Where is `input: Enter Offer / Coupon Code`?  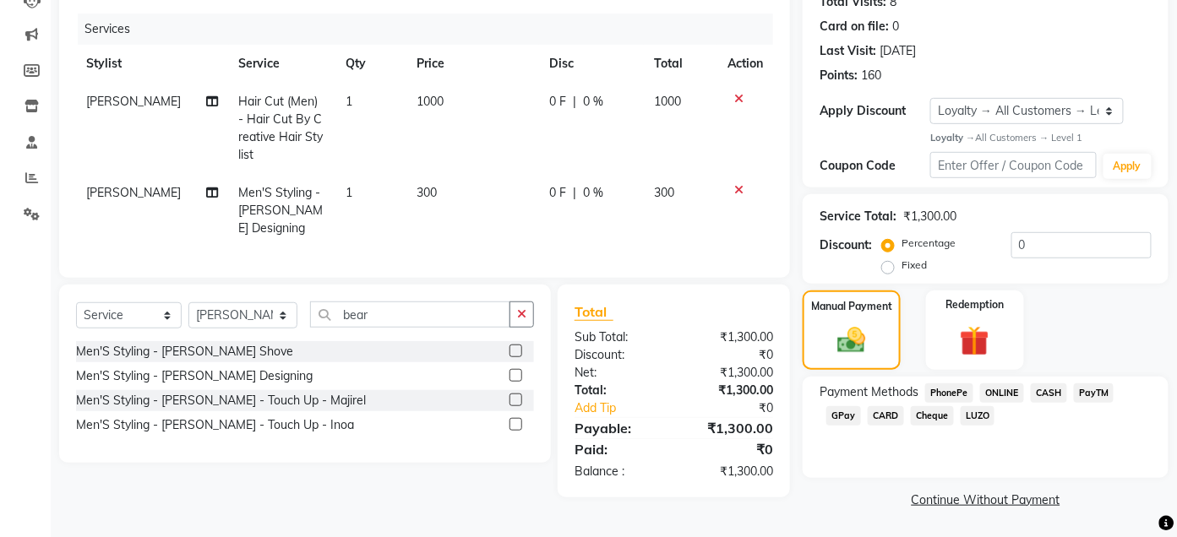 input: Enter Offer / Coupon Code is located at coordinates (1013, 165).